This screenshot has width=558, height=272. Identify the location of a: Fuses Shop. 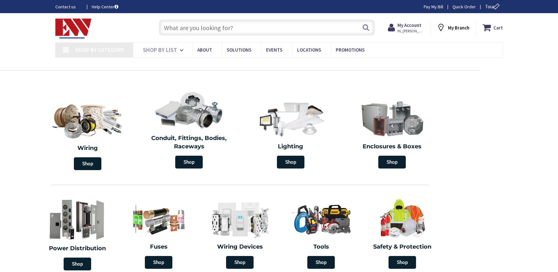
(159, 233).